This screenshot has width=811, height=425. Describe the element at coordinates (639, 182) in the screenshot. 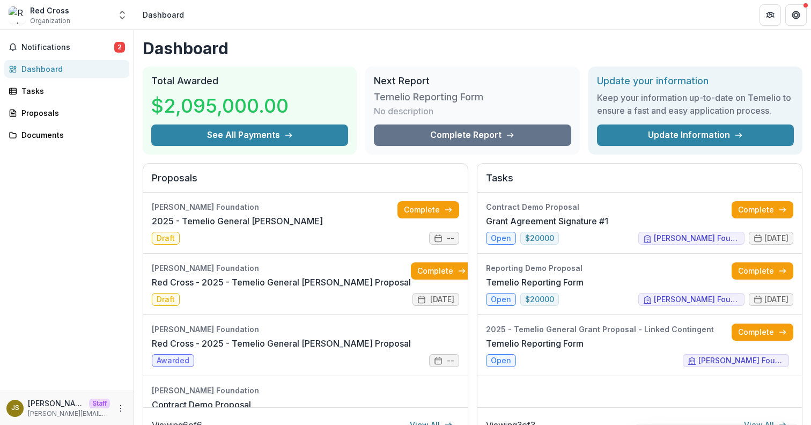

I see `h2: Tasks` at that location.